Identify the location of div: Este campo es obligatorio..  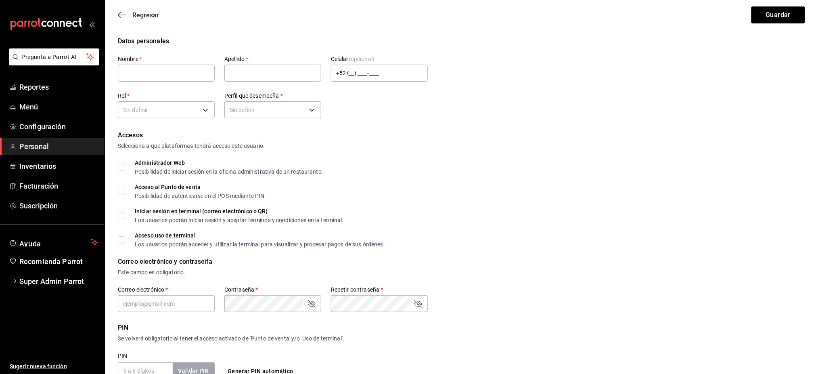
(462, 272).